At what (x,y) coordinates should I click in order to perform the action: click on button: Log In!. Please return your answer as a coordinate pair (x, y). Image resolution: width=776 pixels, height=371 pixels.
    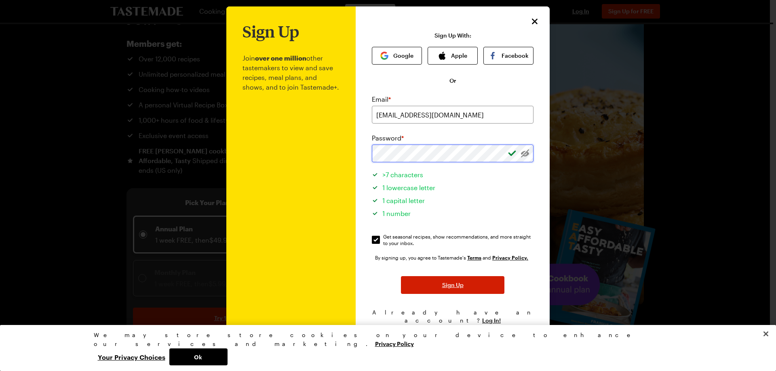
    Looking at the image, I should click on (491, 321).